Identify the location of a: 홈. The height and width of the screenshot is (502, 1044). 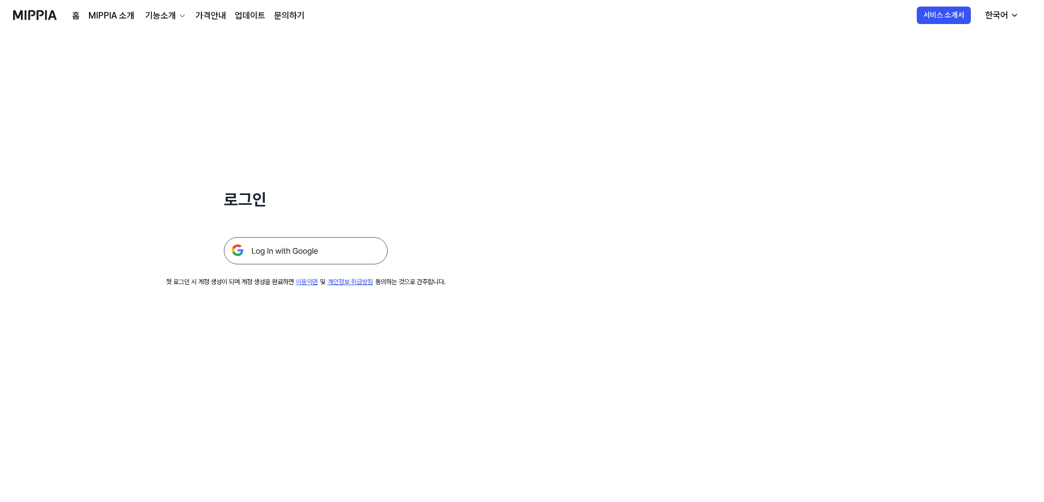
(76, 16).